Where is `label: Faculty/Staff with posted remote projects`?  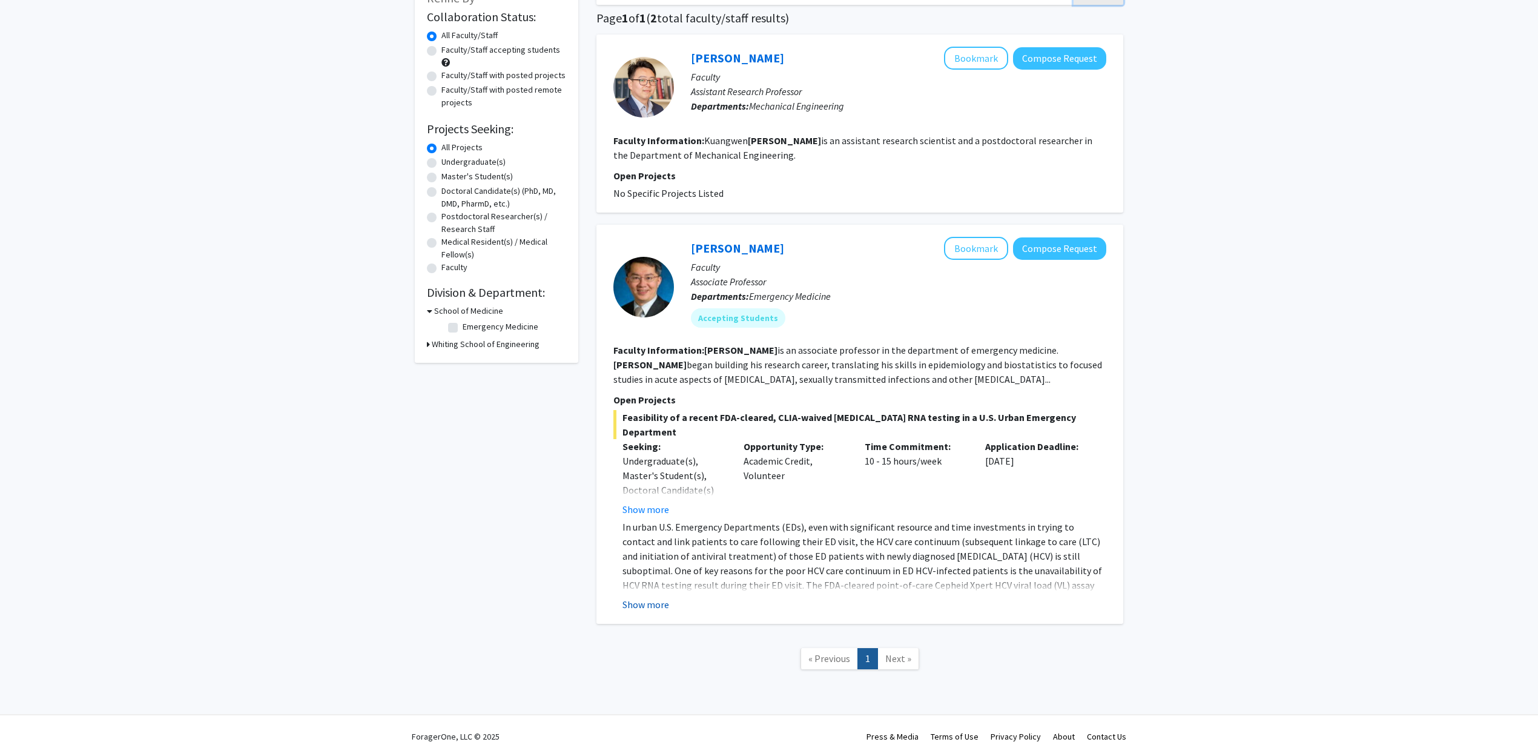 label: Faculty/Staff with posted remote projects is located at coordinates (504, 96).